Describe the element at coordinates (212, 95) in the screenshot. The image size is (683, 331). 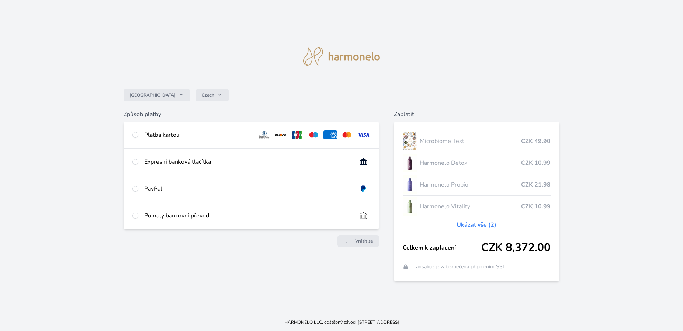
I see `button: Czech` at that location.